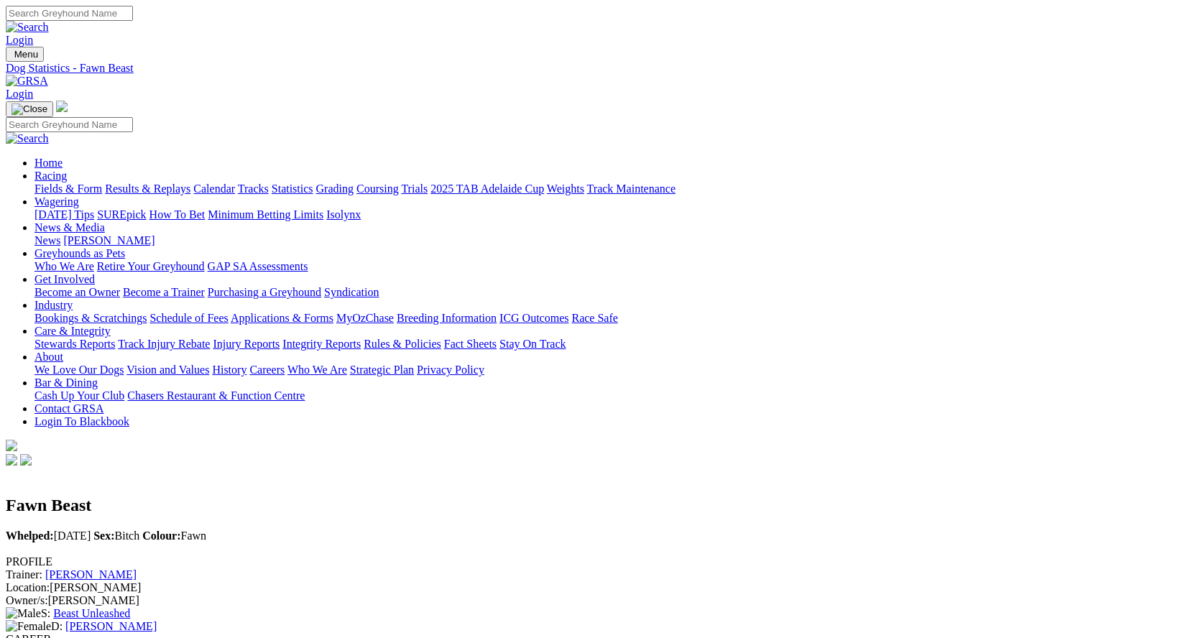 Image resolution: width=1198 pixels, height=638 pixels. I want to click on a: Isolynx, so click(344, 214).